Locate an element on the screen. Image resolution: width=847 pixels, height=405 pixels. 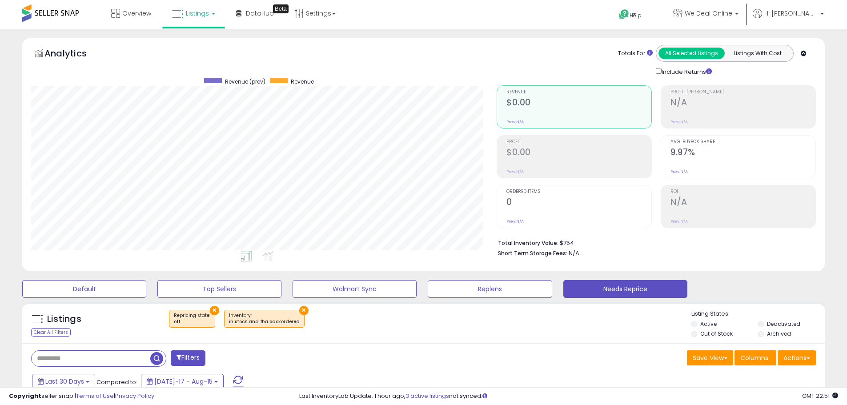
div: Last InventoryLab Update: 1 hour ago, not synced. is located at coordinates (569, 396).